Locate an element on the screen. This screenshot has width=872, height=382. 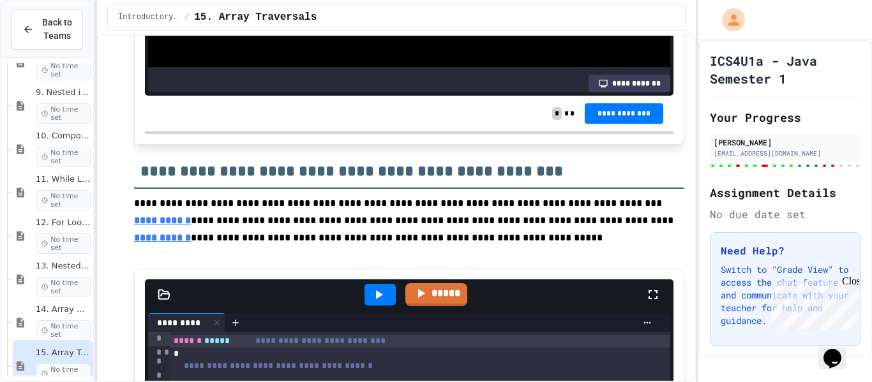
div: No due date set is located at coordinates (785, 214).